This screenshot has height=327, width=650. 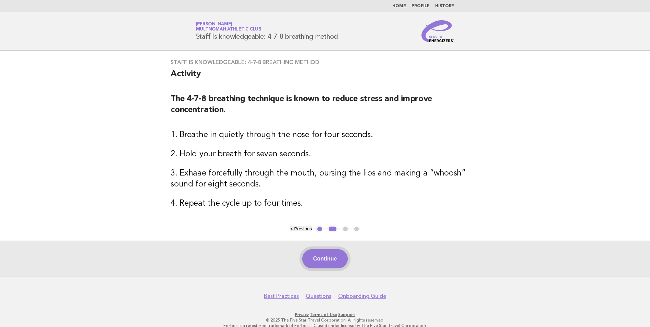 I want to click on h3: 4. Repeat the cycle up to four times., so click(x=325, y=203).